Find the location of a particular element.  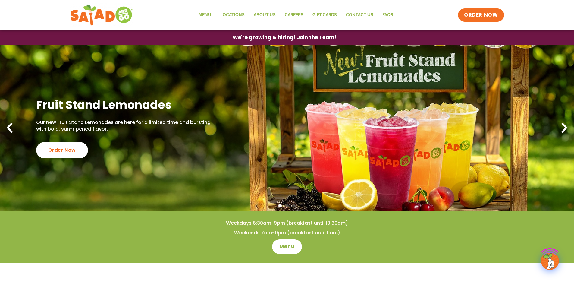

img: new-SAG-logo-768×292 is located at coordinates (102, 15).